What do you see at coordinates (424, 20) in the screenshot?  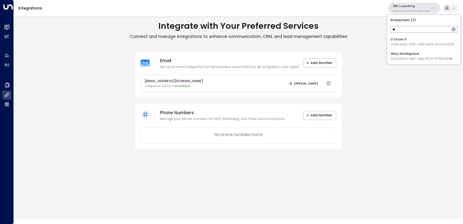 I see `p: Enterprises ( 2 )` at bounding box center [424, 20].